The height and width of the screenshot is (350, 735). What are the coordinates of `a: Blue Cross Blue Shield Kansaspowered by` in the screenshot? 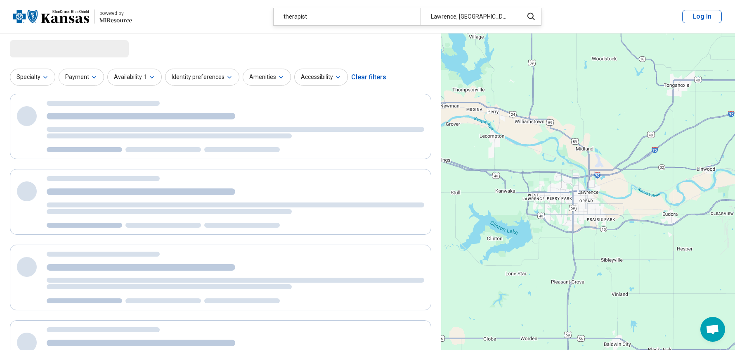 It's located at (73, 17).